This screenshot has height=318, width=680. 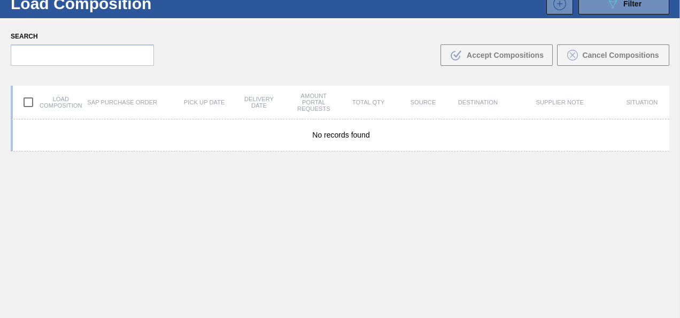 What do you see at coordinates (259, 102) in the screenshot?
I see `div: Delivery Date` at bounding box center [259, 102].